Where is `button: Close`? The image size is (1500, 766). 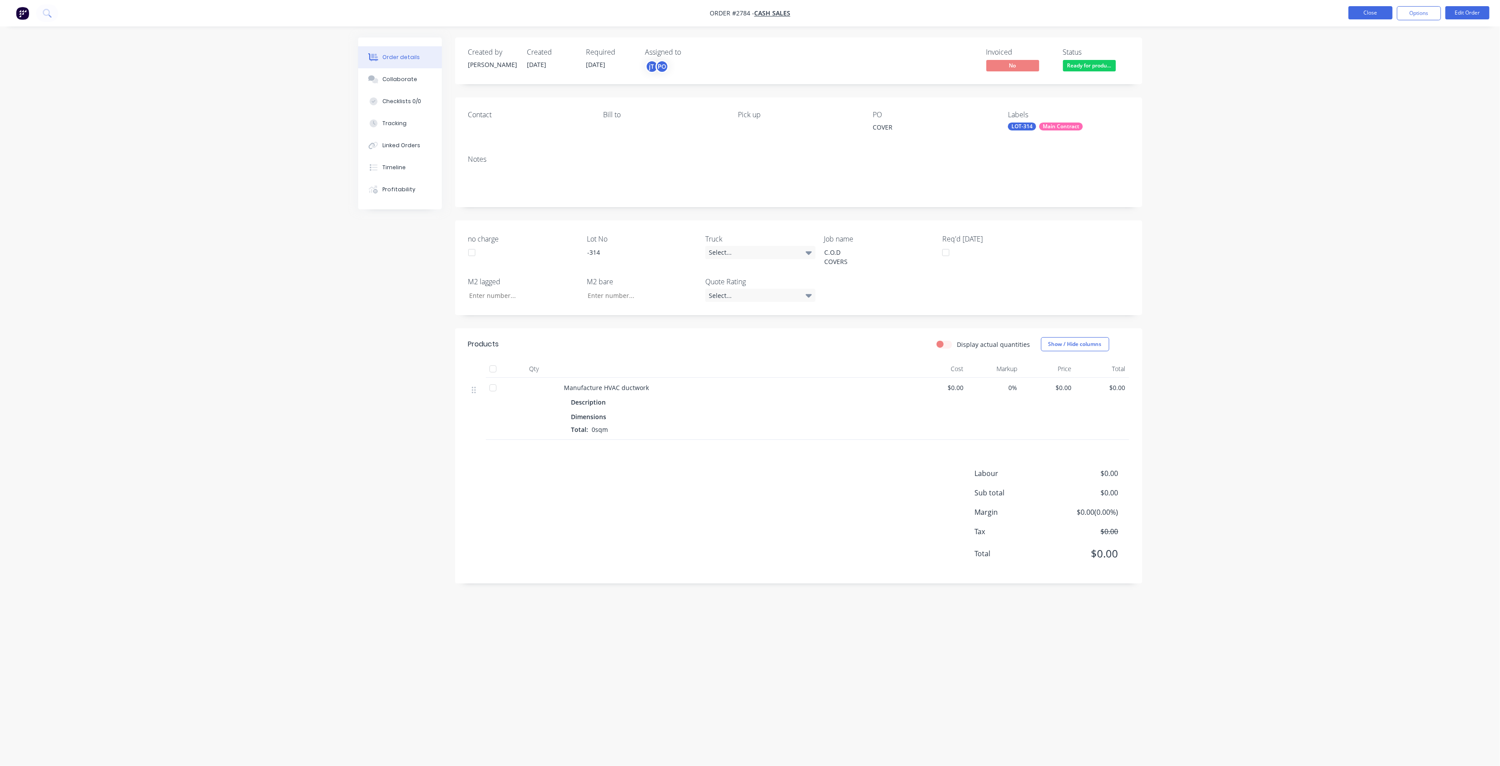 button: Close is located at coordinates (1371, 13).